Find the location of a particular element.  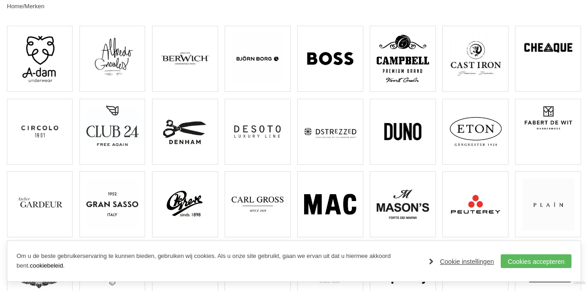

a: Home is located at coordinates (15, 6).